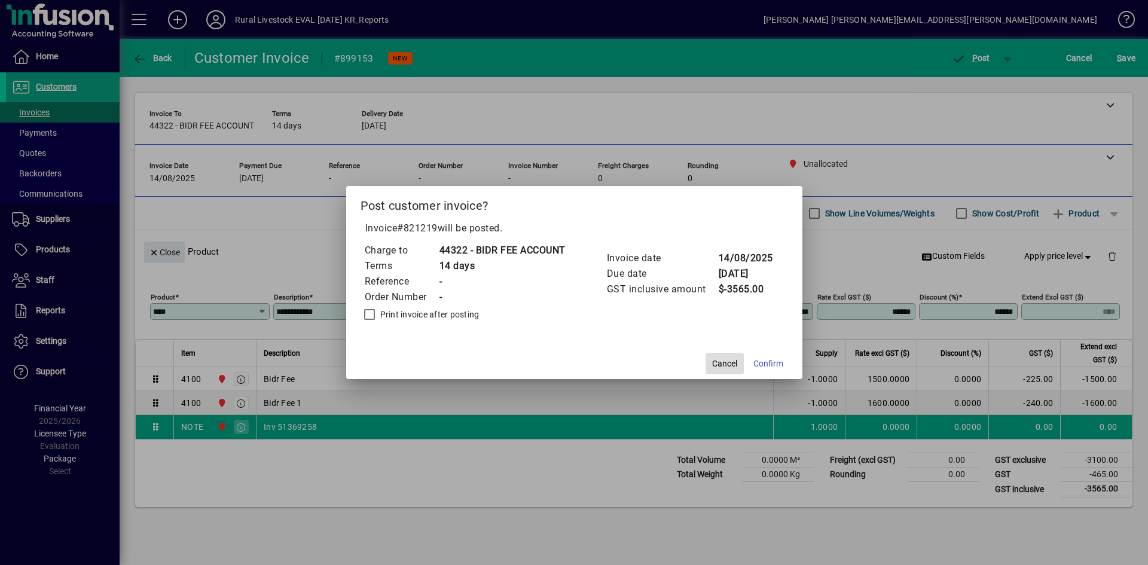 The image size is (1148, 565). What do you see at coordinates (768, 363) in the screenshot?
I see `button: Confirm` at bounding box center [768, 363].